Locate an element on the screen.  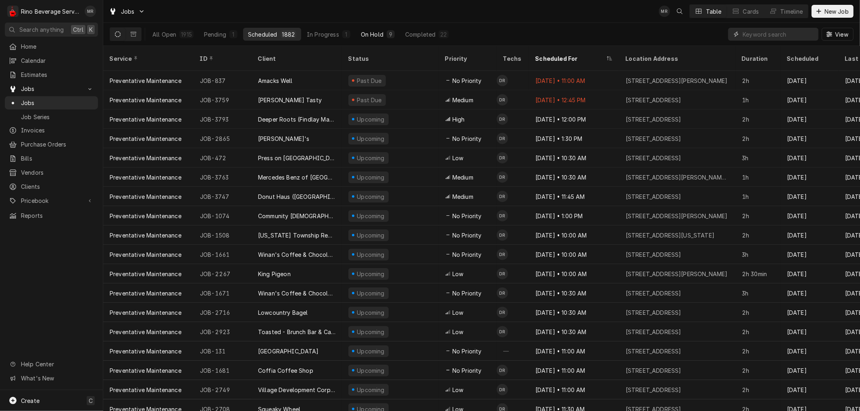
span: Purchase Orders is located at coordinates (57, 144).